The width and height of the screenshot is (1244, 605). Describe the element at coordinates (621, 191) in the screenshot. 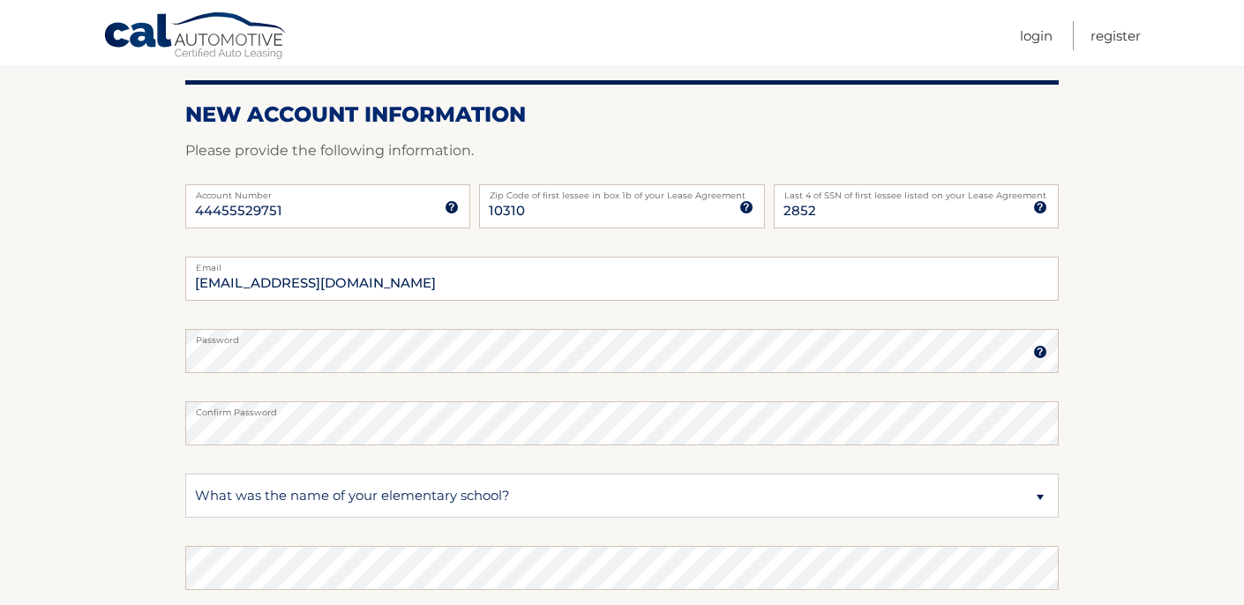

I see `label: Zip Code of first lessee in box 1b of your Lease Agreement` at that location.